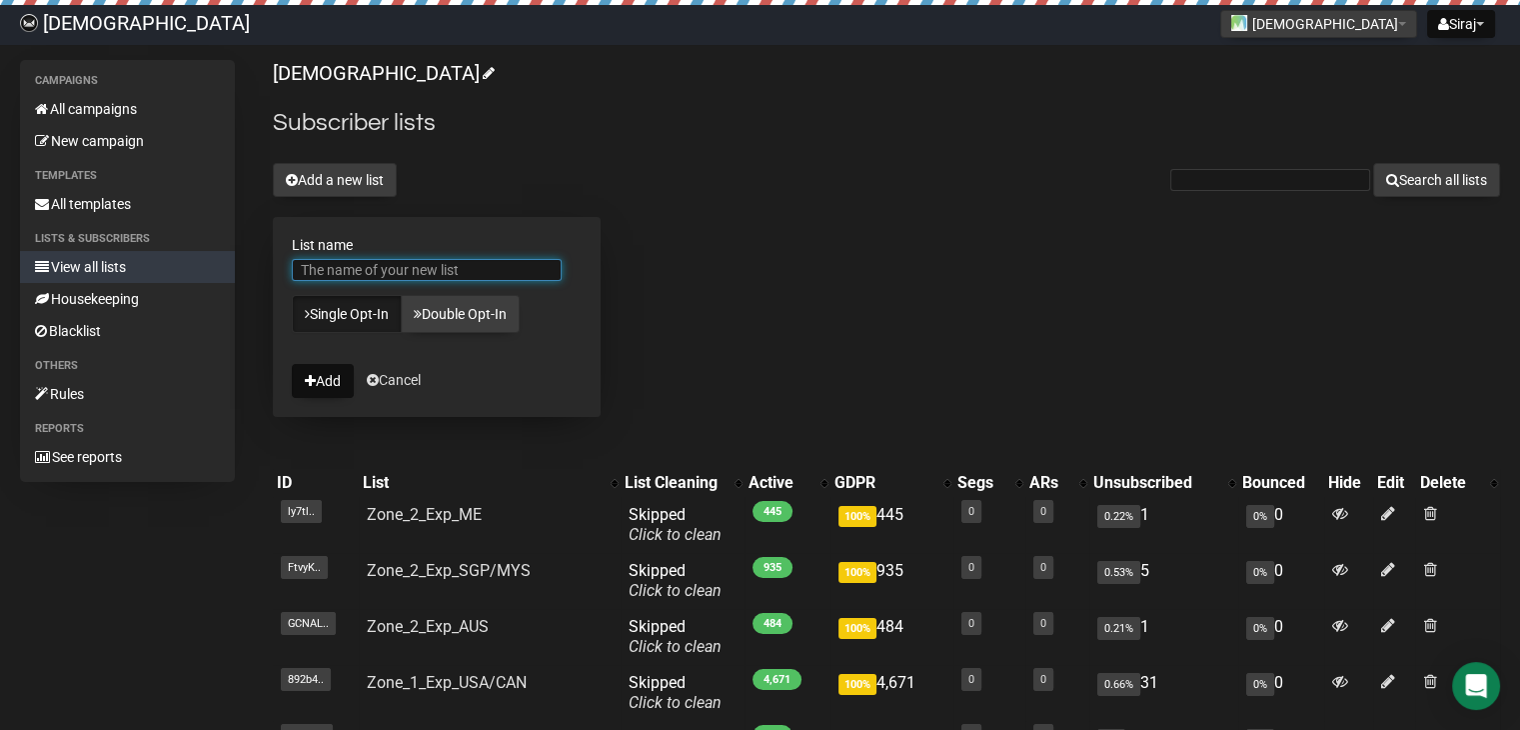  I want to click on div: ARs, so click(1049, 483).